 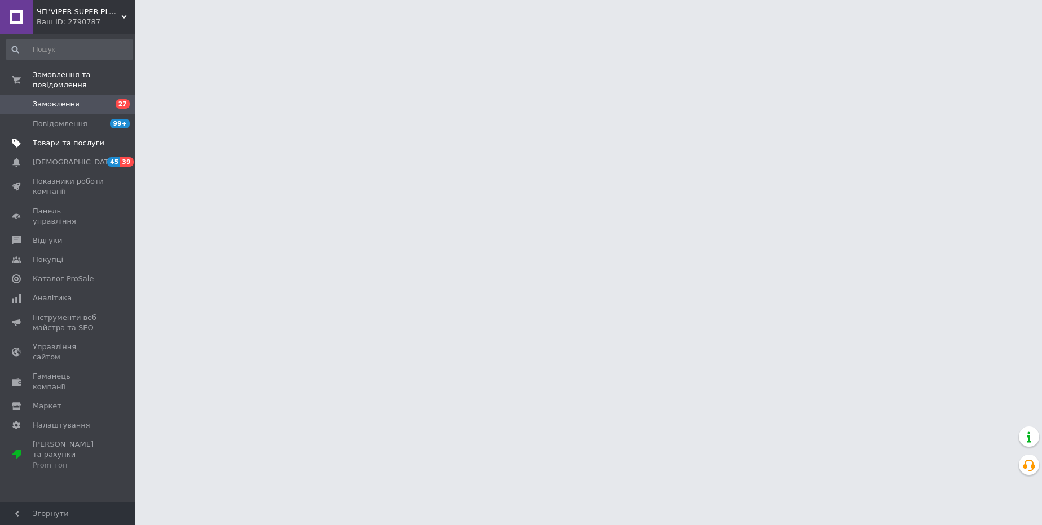 I want to click on span: Каталог ProSale, so click(x=63, y=279).